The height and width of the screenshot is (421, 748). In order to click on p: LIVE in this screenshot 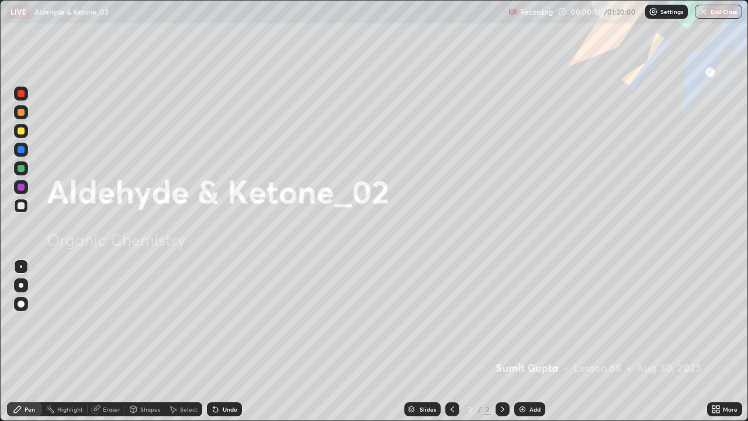, I will do `click(18, 12)`.